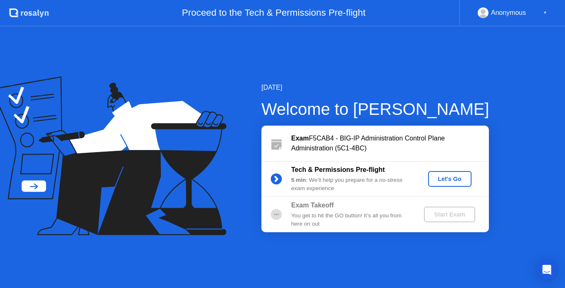 Image resolution: width=565 pixels, height=288 pixels. I want to click on div: Open Intercom Messenger, so click(546, 270).